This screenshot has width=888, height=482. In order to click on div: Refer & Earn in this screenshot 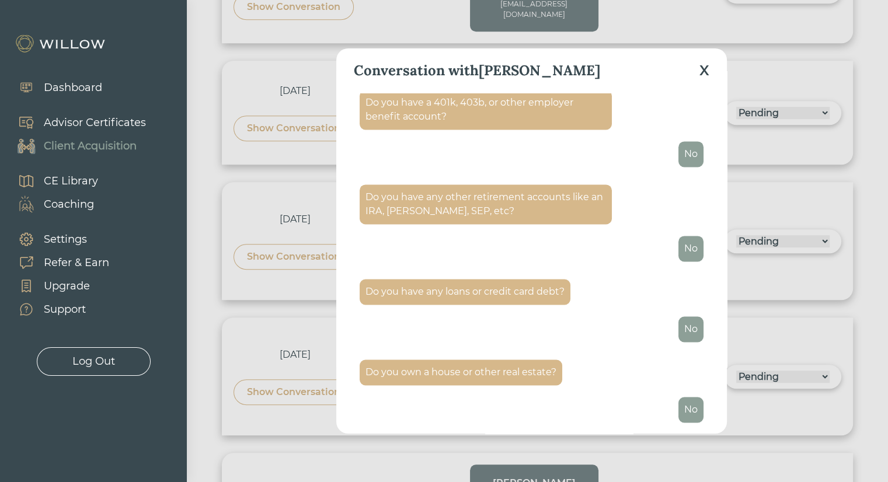, I will do `click(76, 263)`.